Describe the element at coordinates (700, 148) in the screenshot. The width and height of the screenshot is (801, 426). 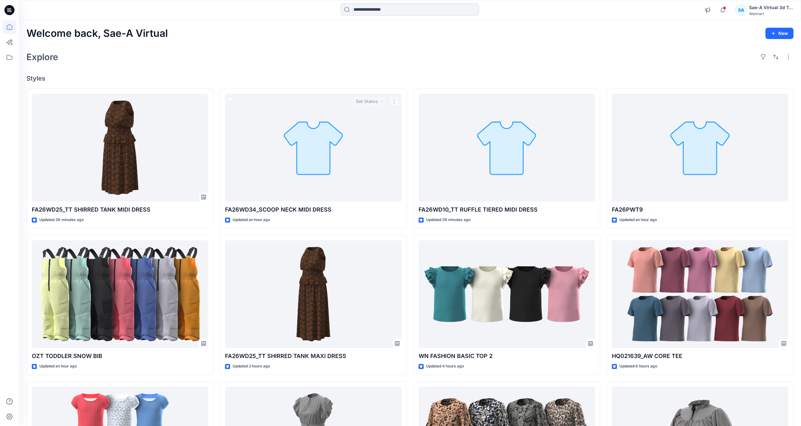
I see `a: FA26PWT9` at that location.